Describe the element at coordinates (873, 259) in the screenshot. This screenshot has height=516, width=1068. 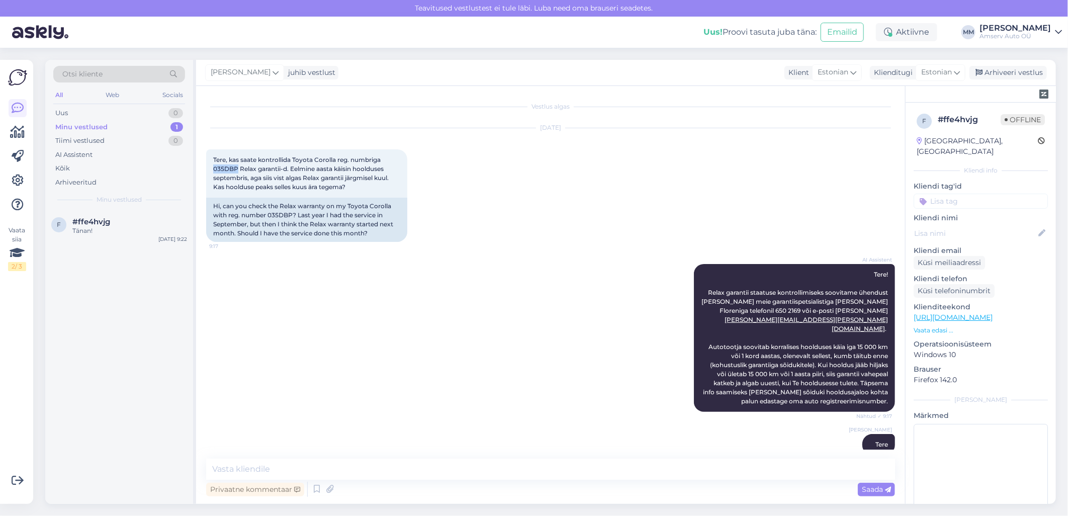
I see `span: AI Assistent` at that location.